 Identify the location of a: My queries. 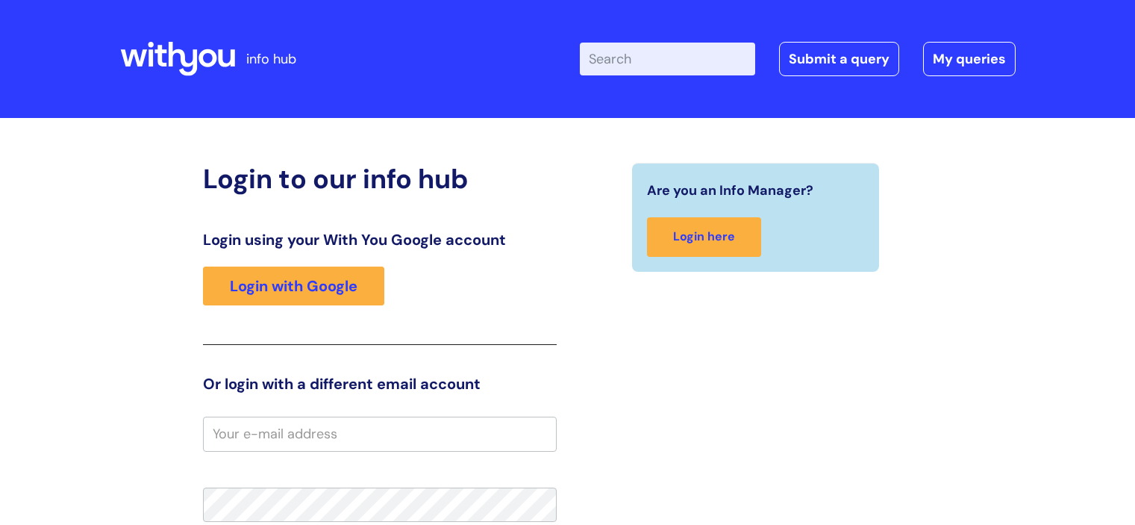
(969, 59).